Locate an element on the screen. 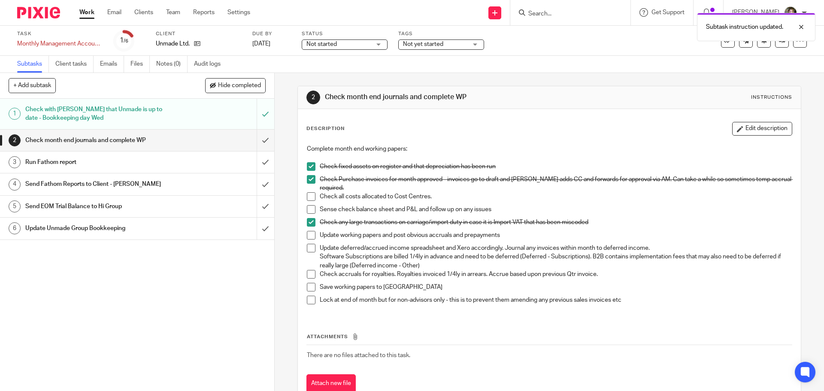 This screenshot has width=824, height=391. div: 3 is located at coordinates (15, 162).